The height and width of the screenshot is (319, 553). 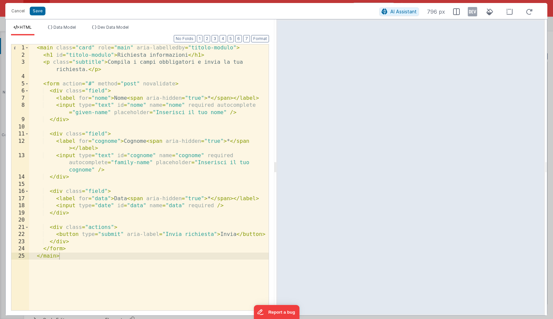 I want to click on button: No Folds, so click(x=184, y=39).